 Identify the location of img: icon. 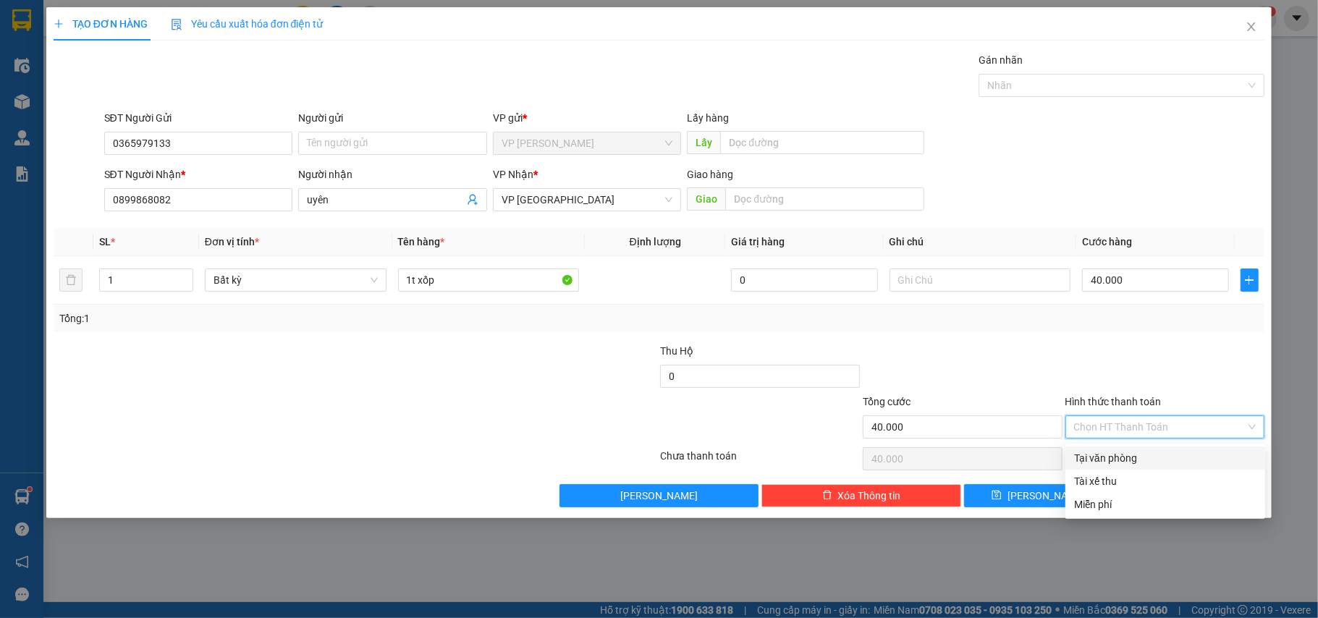
(177, 25).